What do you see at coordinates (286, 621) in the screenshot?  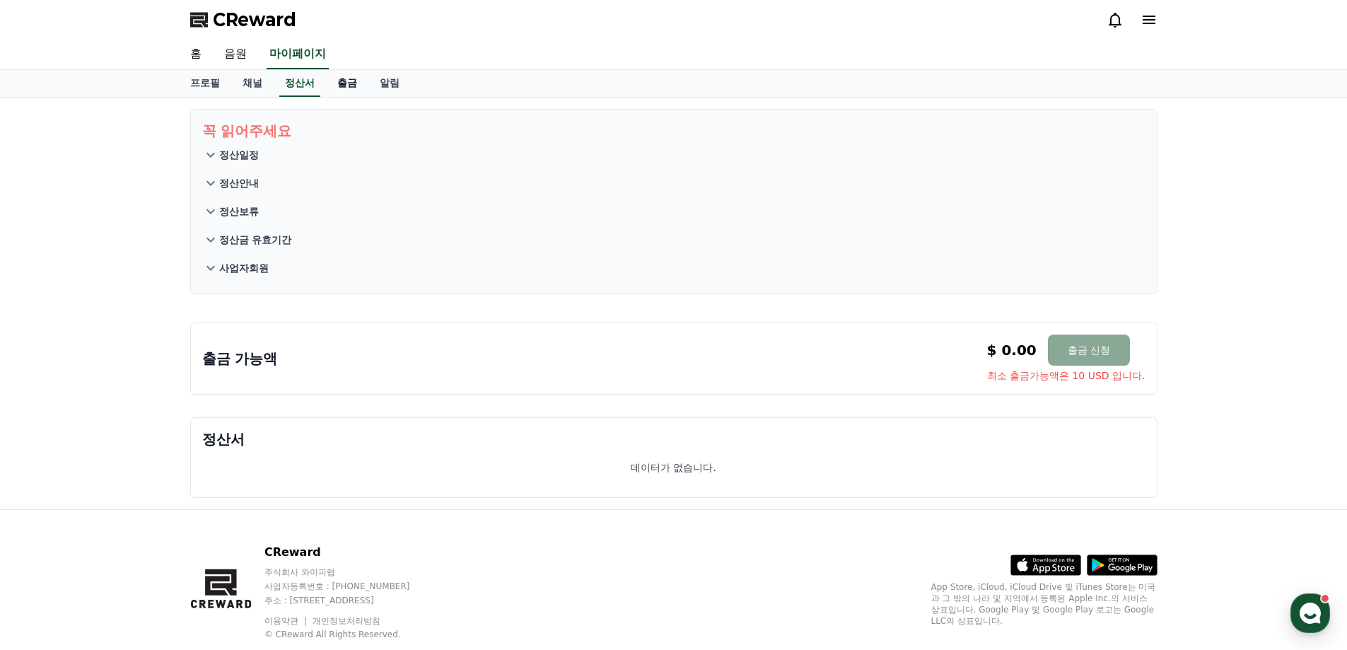 I see `a: 이용약관` at bounding box center [286, 621].